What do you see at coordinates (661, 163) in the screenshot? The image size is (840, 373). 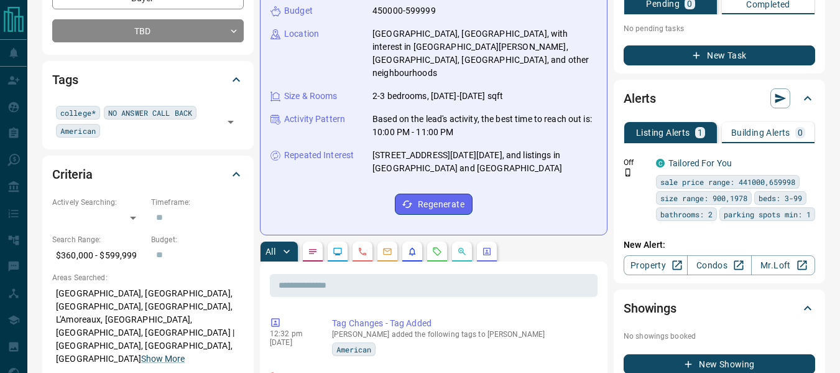 I see `div: condos.ca` at bounding box center [661, 163].